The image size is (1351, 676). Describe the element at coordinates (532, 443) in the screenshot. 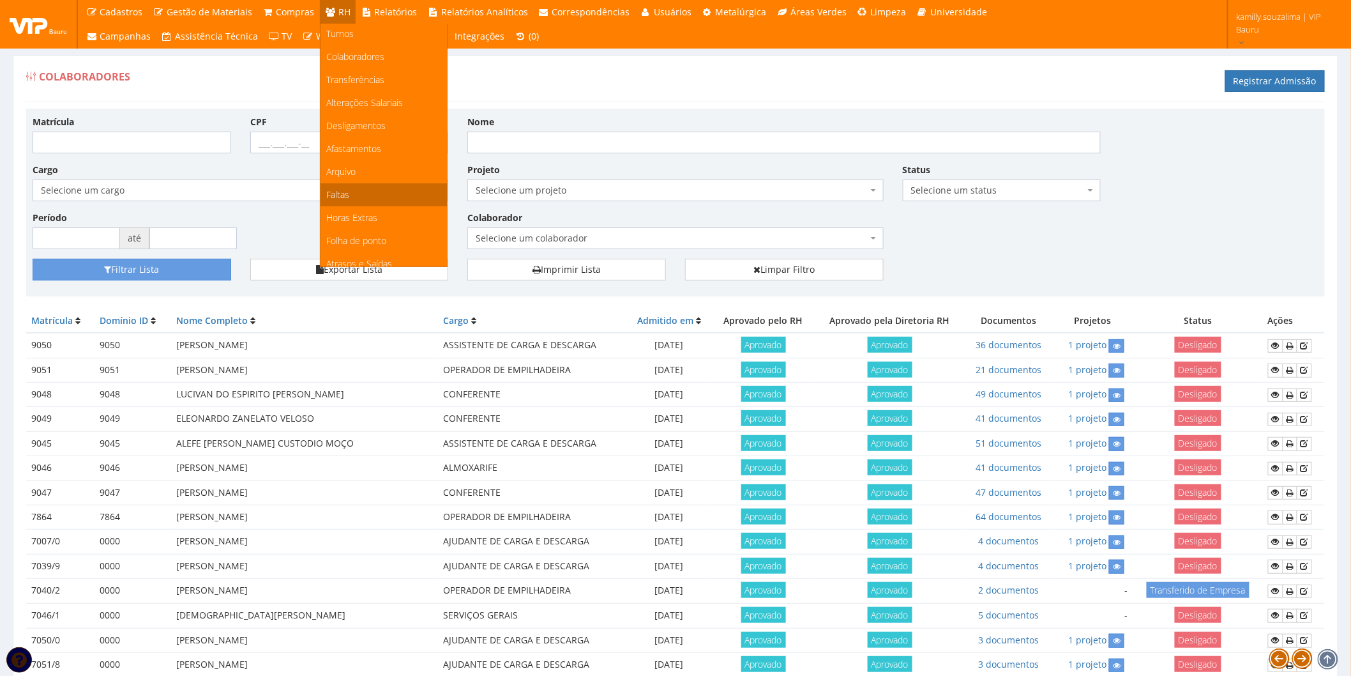

I see `td: ASSISTENTE DE CARGA E DESCARGA` at that location.